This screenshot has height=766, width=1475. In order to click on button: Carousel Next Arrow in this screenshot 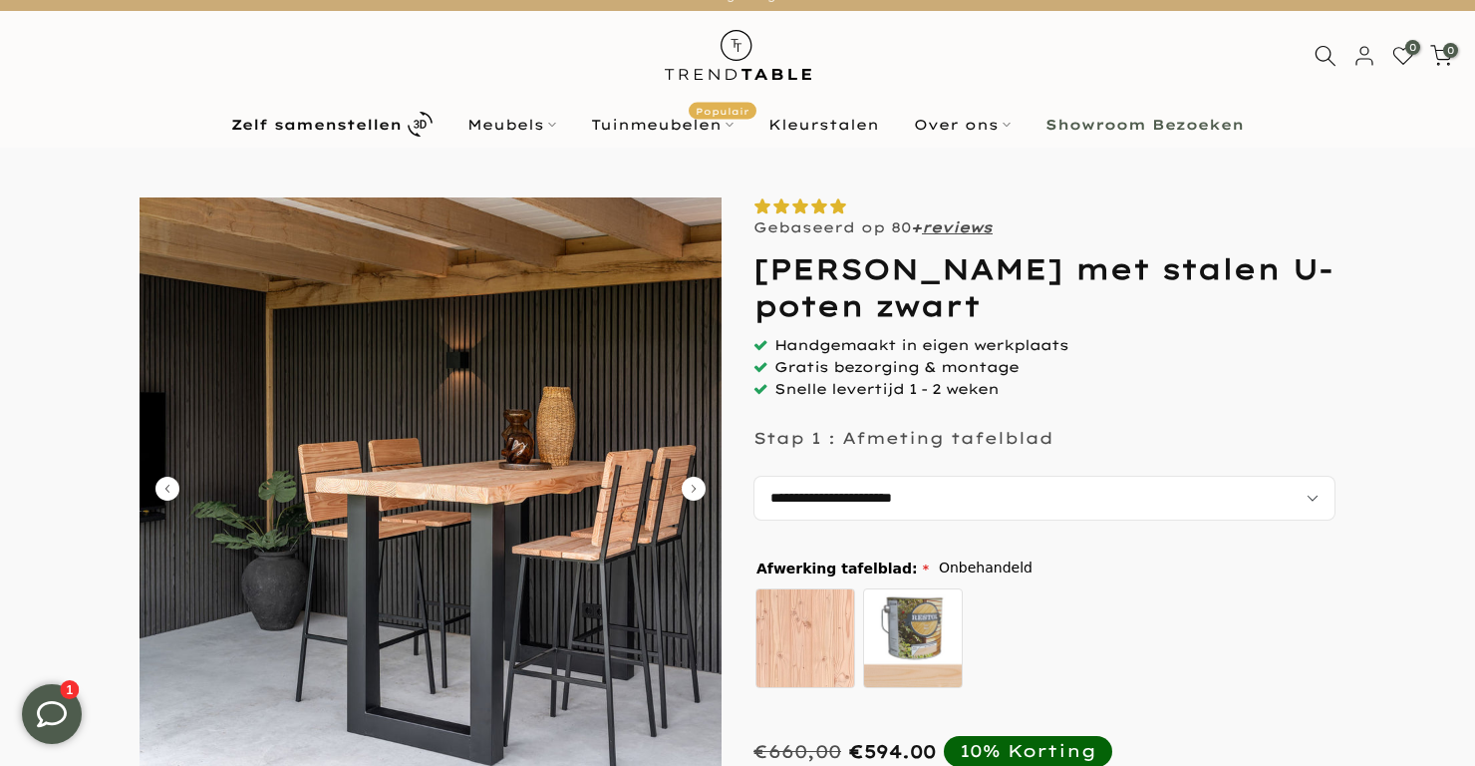, I will do `click(694, 489)`.